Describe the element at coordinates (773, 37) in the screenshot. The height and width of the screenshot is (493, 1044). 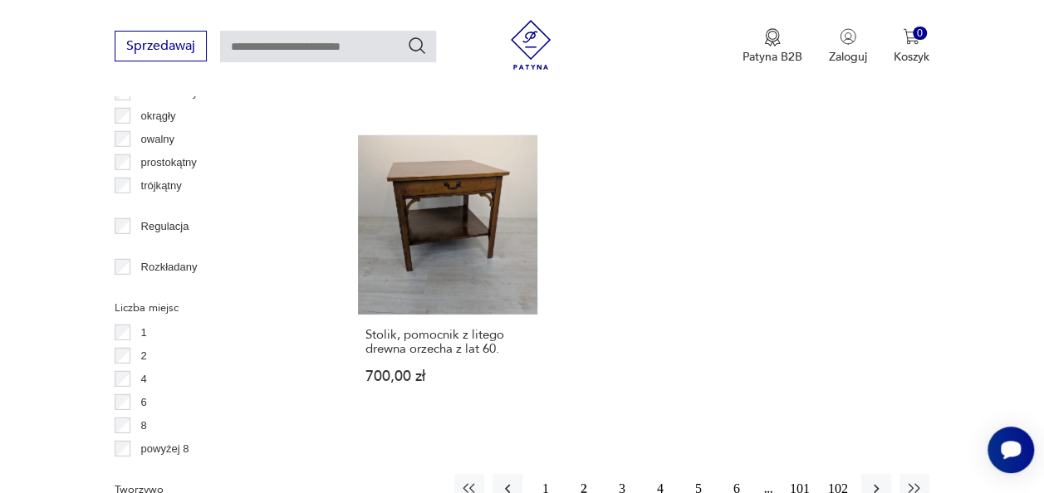
I see `img: Ikona medalu` at that location.